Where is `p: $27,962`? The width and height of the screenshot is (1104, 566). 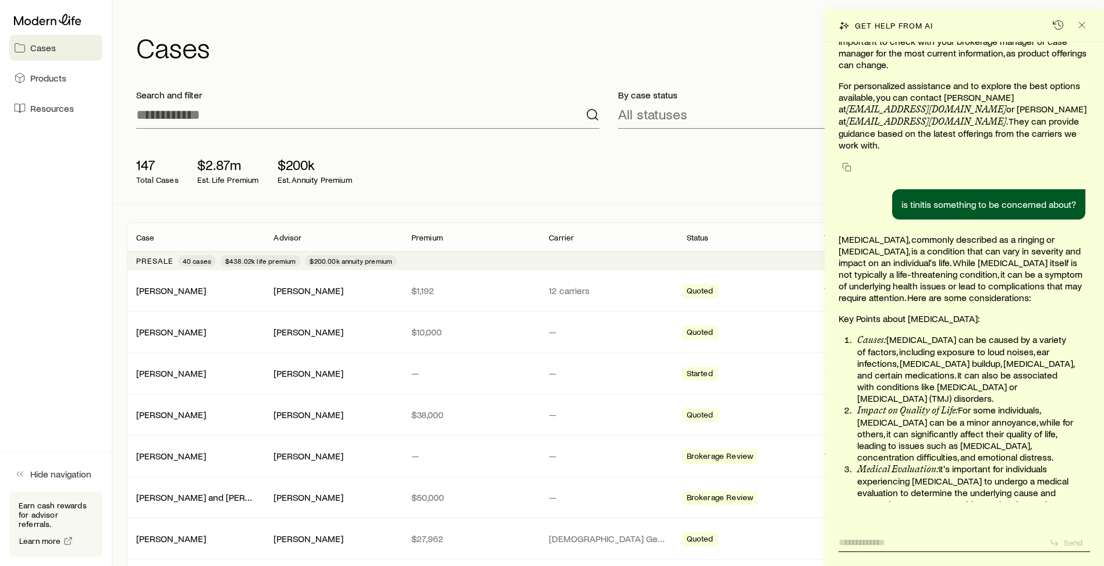 p: $27,962 is located at coordinates (471, 539).